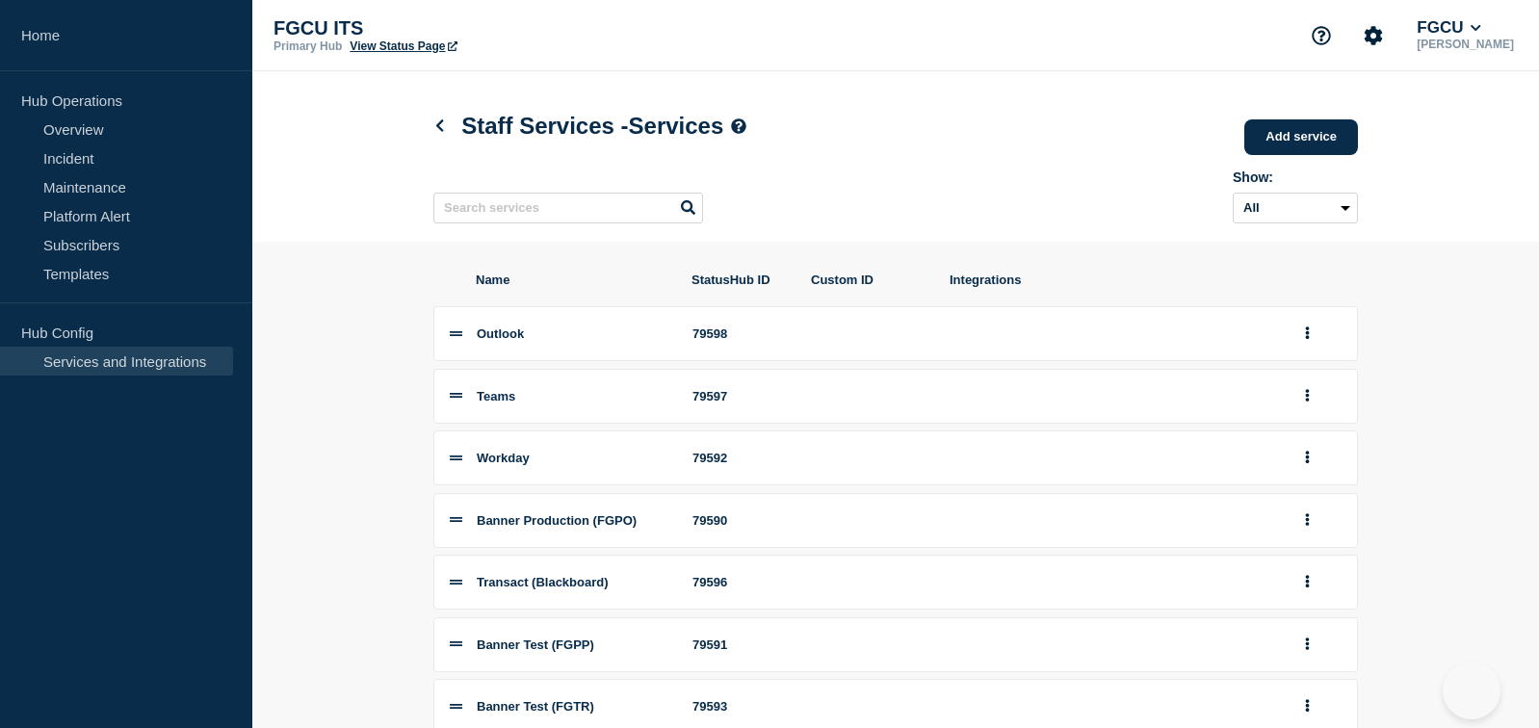 Image resolution: width=1539 pixels, height=728 pixels. I want to click on span: Outlook, so click(500, 333).